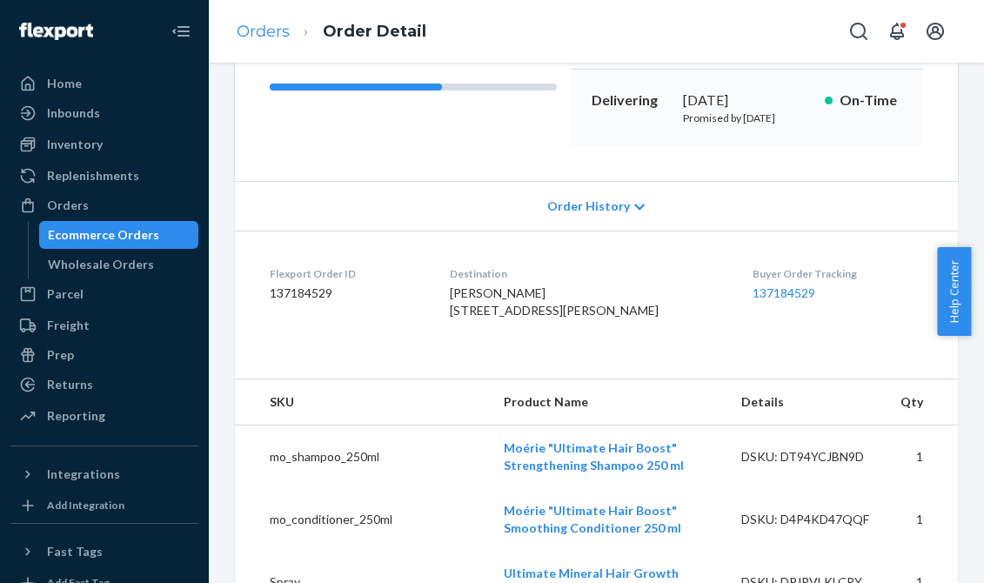 Image resolution: width=984 pixels, height=583 pixels. I want to click on a: Home, so click(104, 84).